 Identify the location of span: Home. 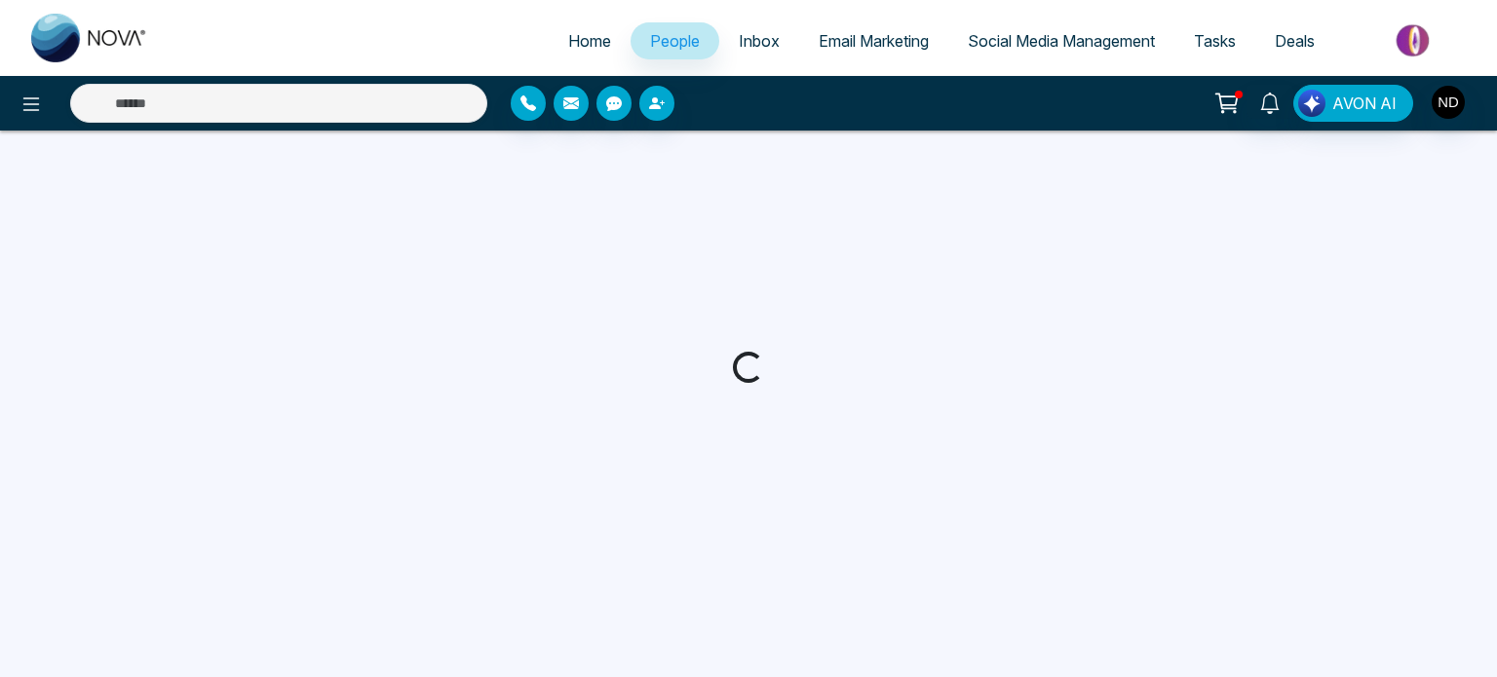
(590, 41).